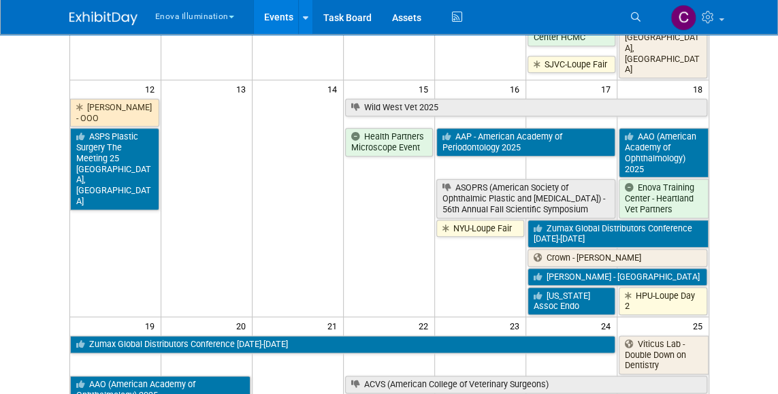 This screenshot has width=778, height=394. What do you see at coordinates (700, 325) in the screenshot?
I see `span: 25` at bounding box center [700, 325].